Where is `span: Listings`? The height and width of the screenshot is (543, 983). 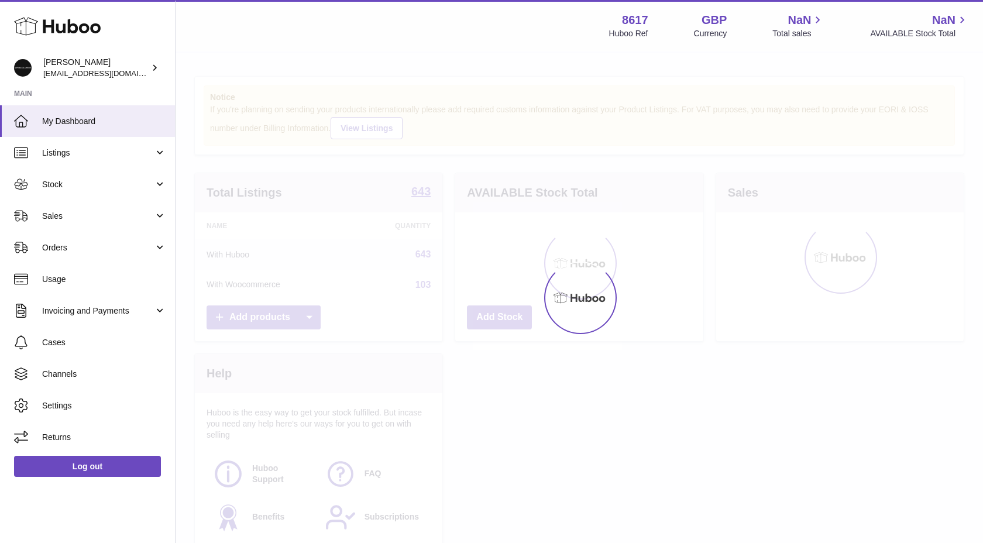
span: Listings is located at coordinates (98, 153).